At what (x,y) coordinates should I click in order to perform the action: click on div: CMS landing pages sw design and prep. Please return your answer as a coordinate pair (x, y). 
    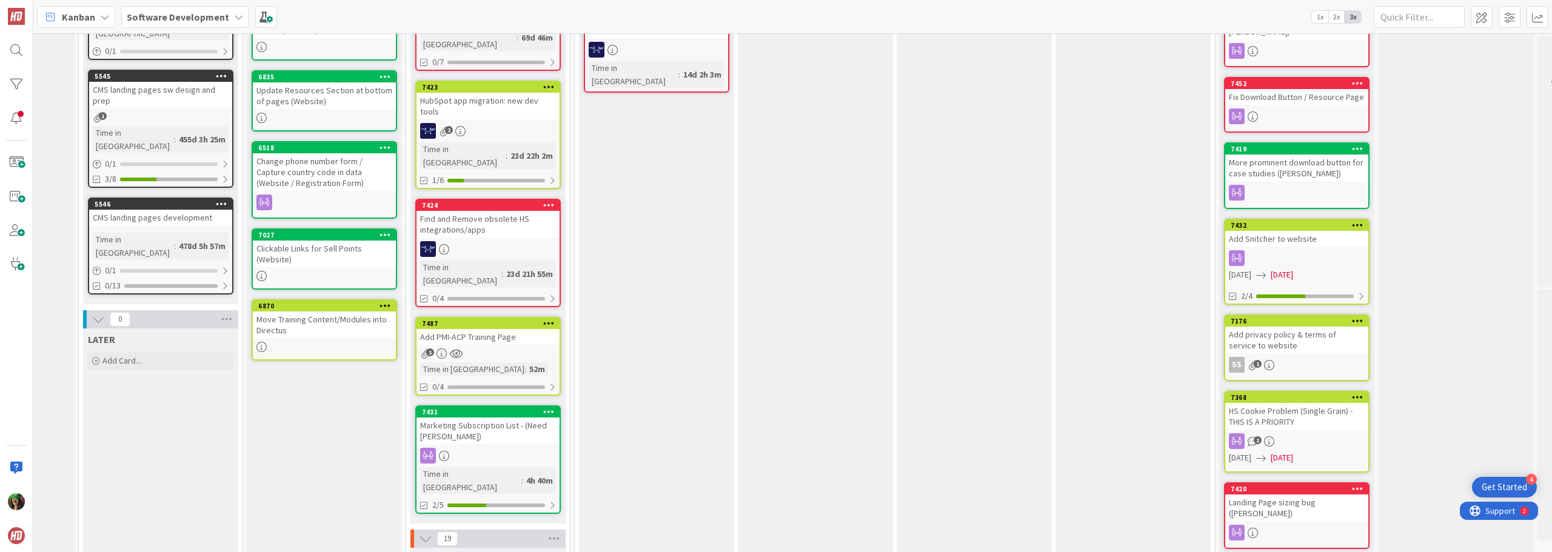
    Looking at the image, I should click on (161, 95).